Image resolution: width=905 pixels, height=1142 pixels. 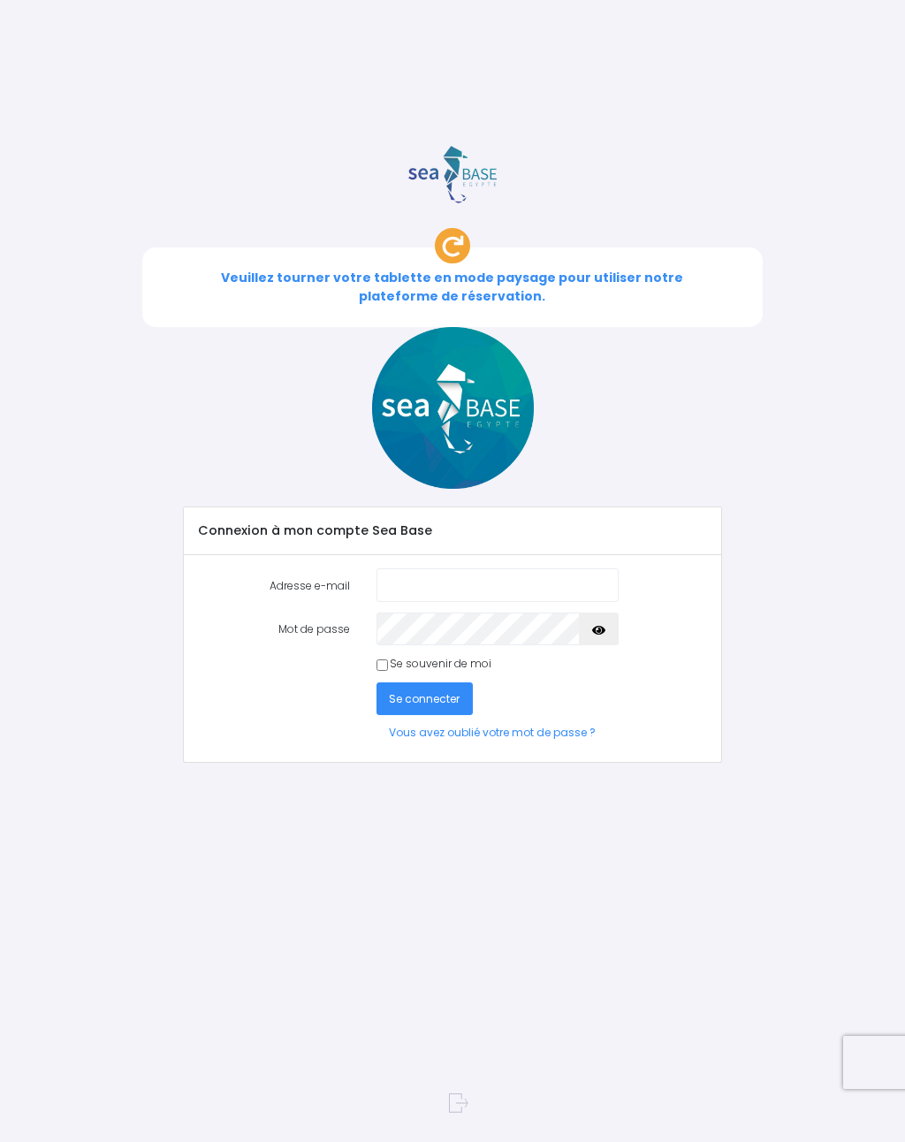 I want to click on span: Se connecter, so click(x=424, y=698).